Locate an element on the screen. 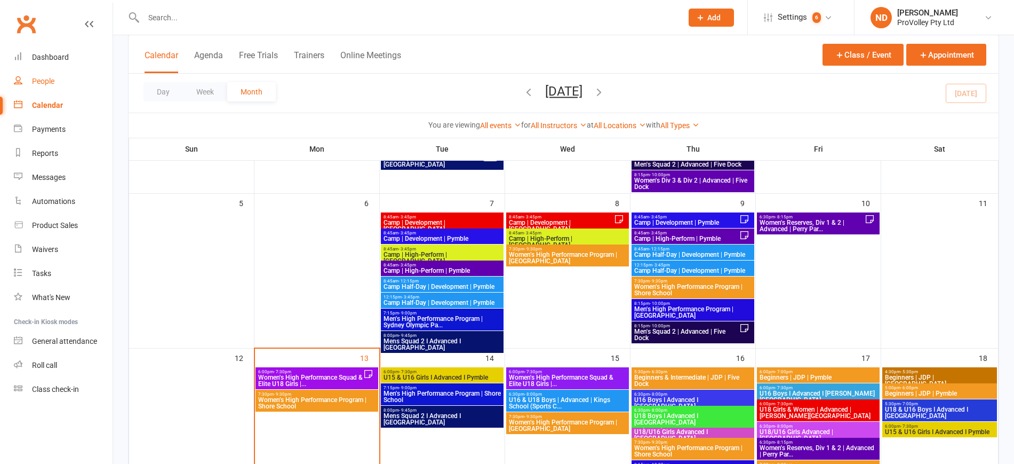 The width and height of the screenshot is (1014, 464). div: Messages is located at coordinates (49, 177).